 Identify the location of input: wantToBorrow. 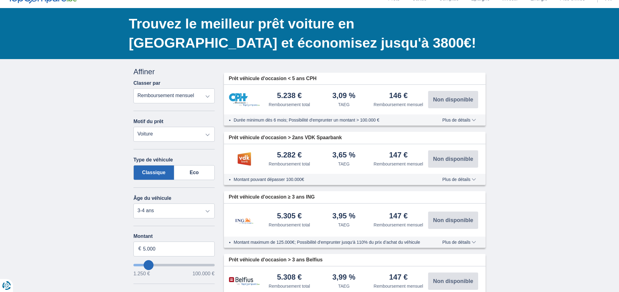
(174, 265).